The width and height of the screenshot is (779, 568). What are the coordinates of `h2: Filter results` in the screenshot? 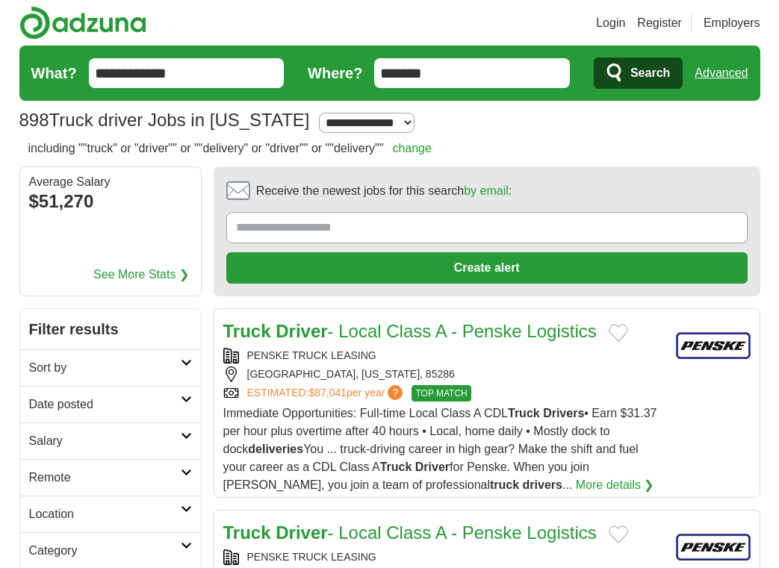 It's located at (111, 329).